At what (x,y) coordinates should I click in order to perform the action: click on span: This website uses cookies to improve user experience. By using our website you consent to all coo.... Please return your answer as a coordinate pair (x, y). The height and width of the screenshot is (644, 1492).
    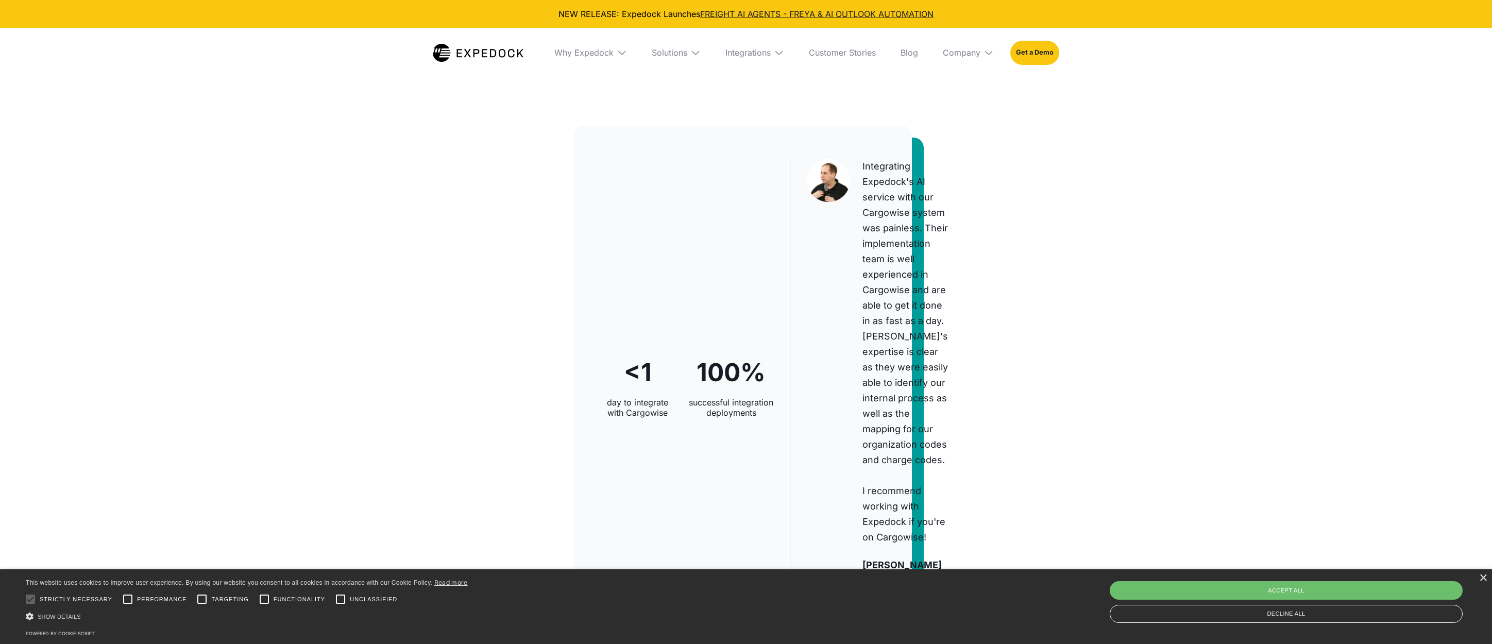
    Looking at the image, I should click on (229, 583).